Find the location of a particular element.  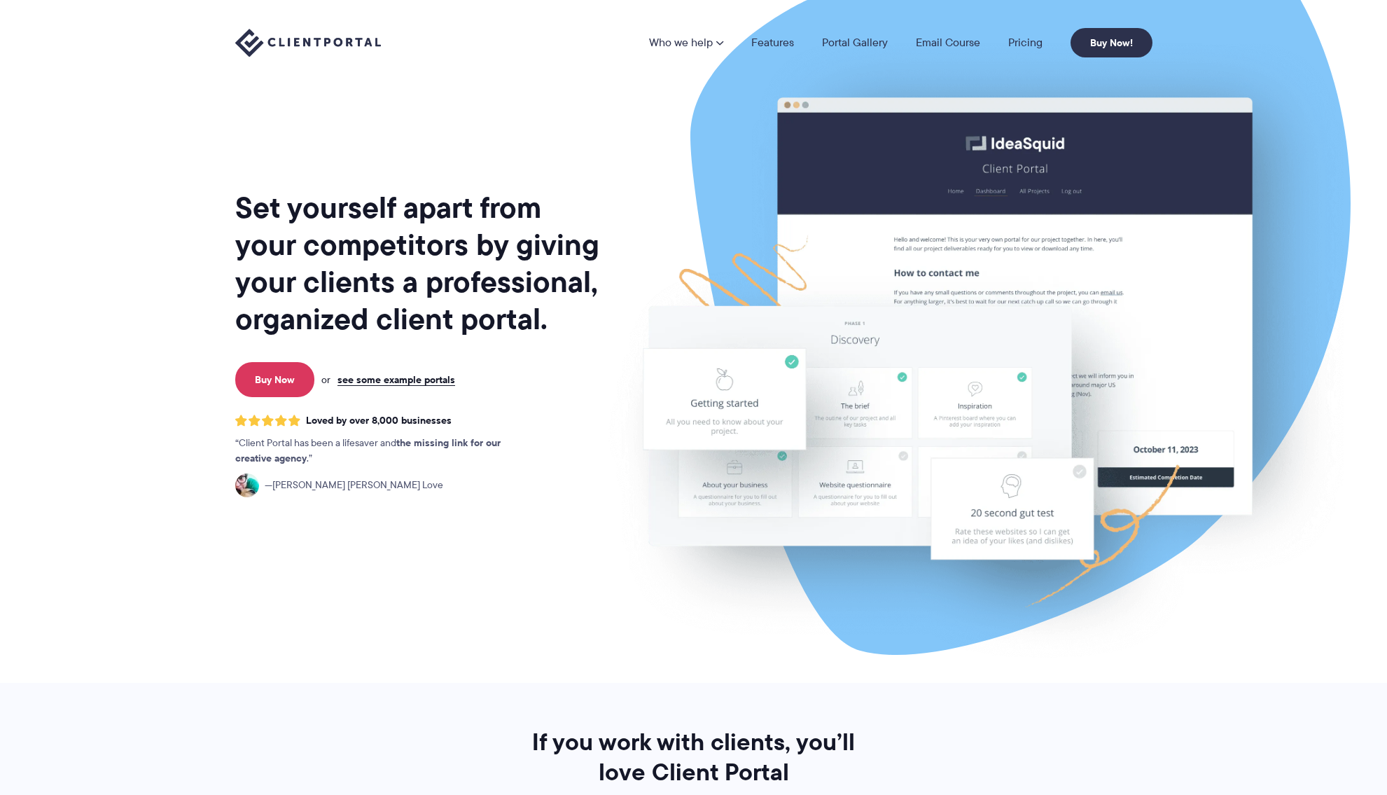

a: Portal Gallery is located at coordinates (855, 43).